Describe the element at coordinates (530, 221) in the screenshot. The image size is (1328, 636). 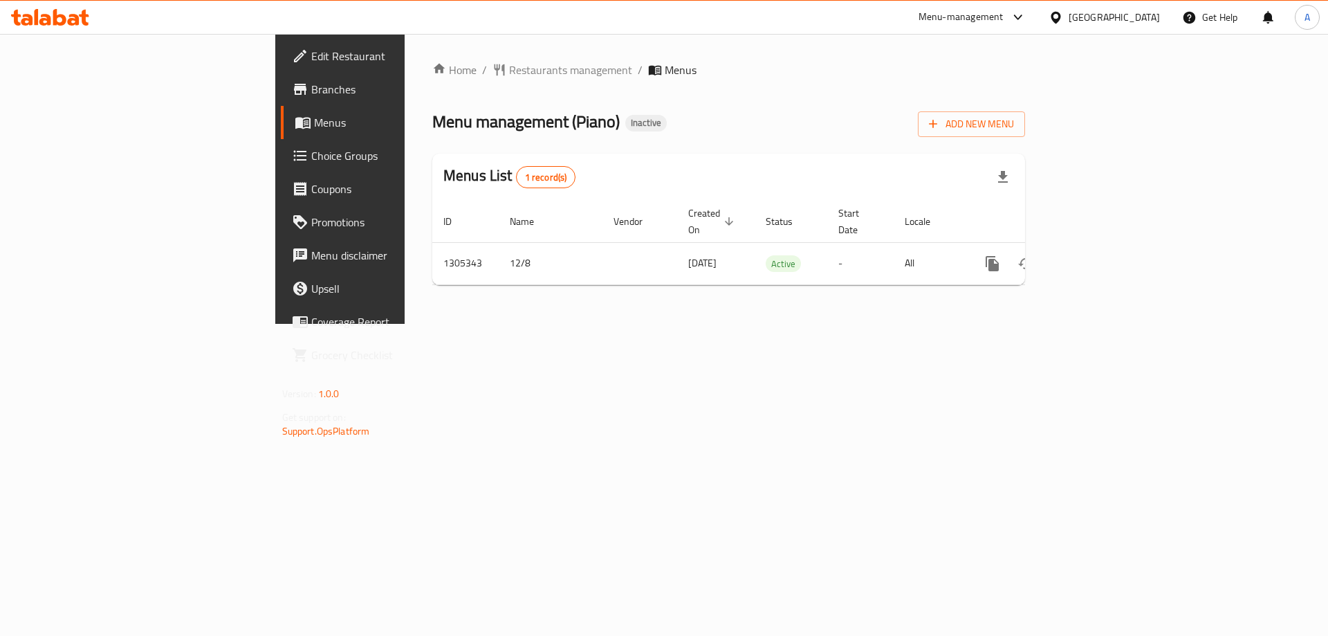
I see `span: Name` at that location.